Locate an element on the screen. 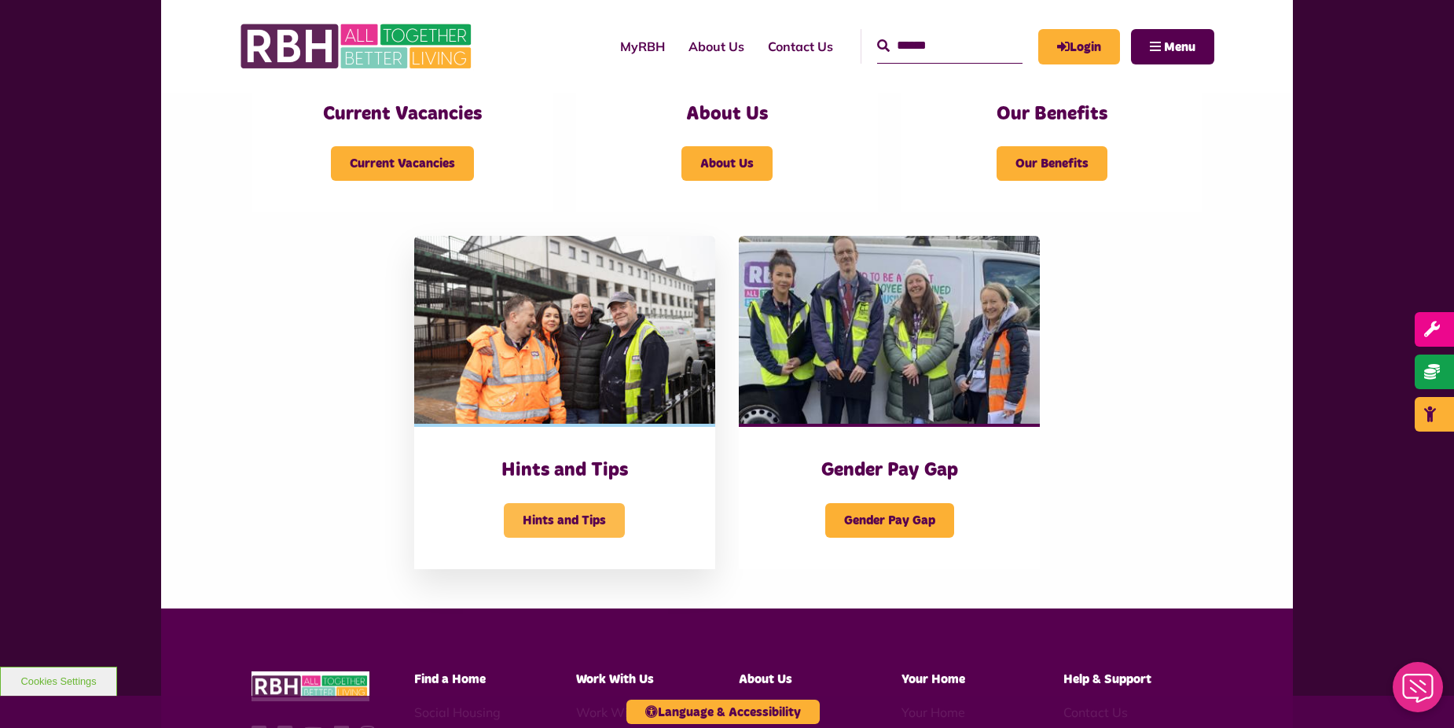 This screenshot has width=1454, height=728. a: Gender Pay Gap Gender Pay Gap is located at coordinates (889, 402).